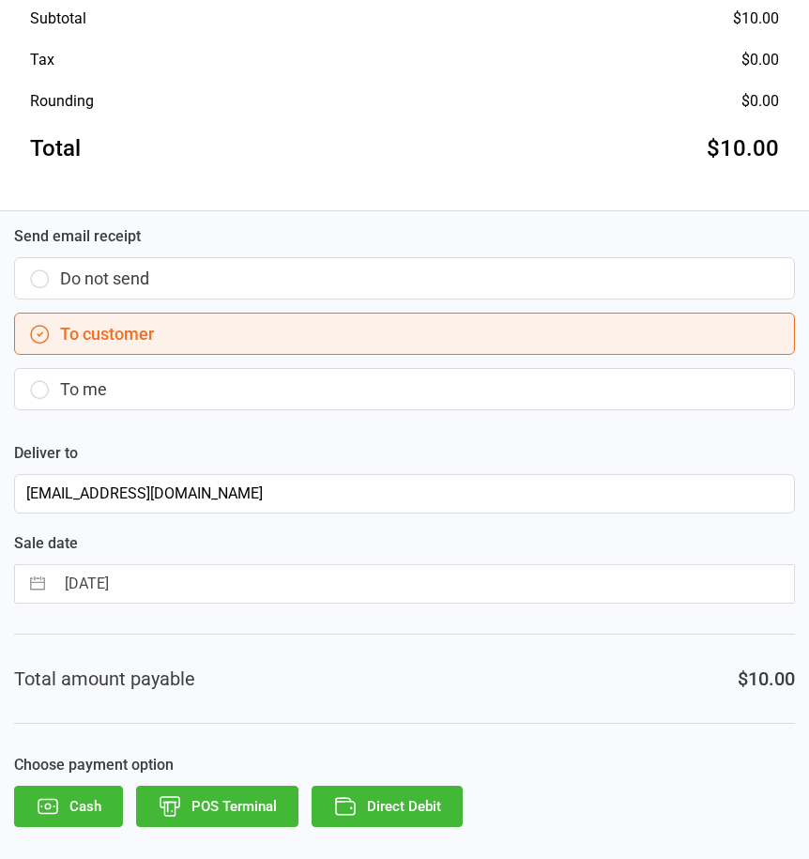 Image resolution: width=809 pixels, height=859 pixels. Describe the element at coordinates (69, 806) in the screenshot. I see `button: Cash` at that location.